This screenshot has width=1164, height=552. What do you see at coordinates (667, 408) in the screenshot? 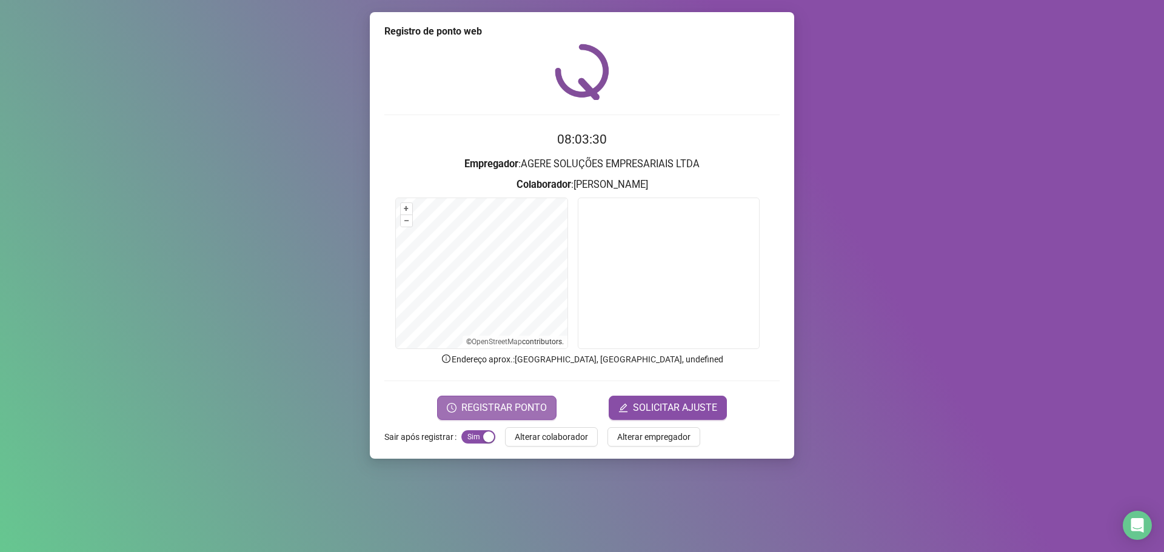
I see `button: editSOLICITAR AJUSTE` at bounding box center [667, 408].